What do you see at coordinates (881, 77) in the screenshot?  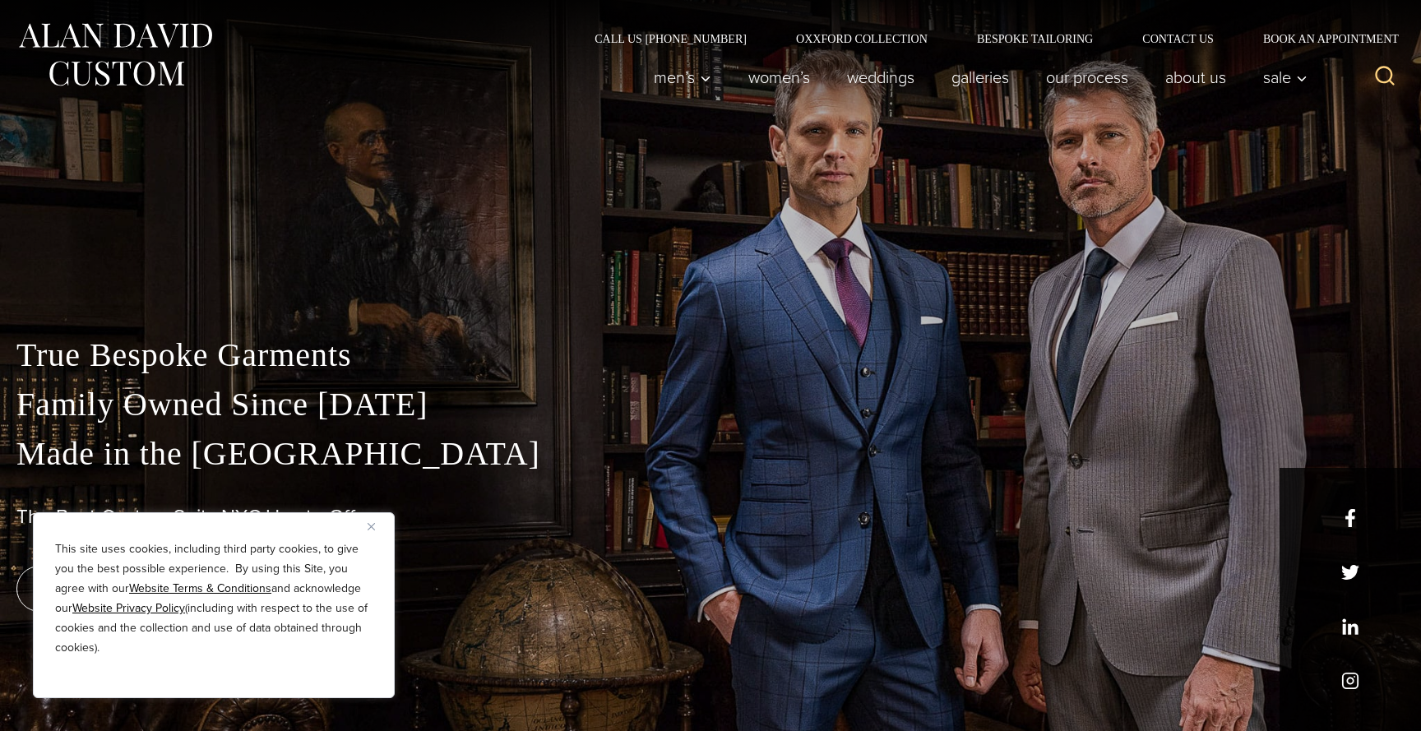 I see `a: weddings` at bounding box center [881, 77].